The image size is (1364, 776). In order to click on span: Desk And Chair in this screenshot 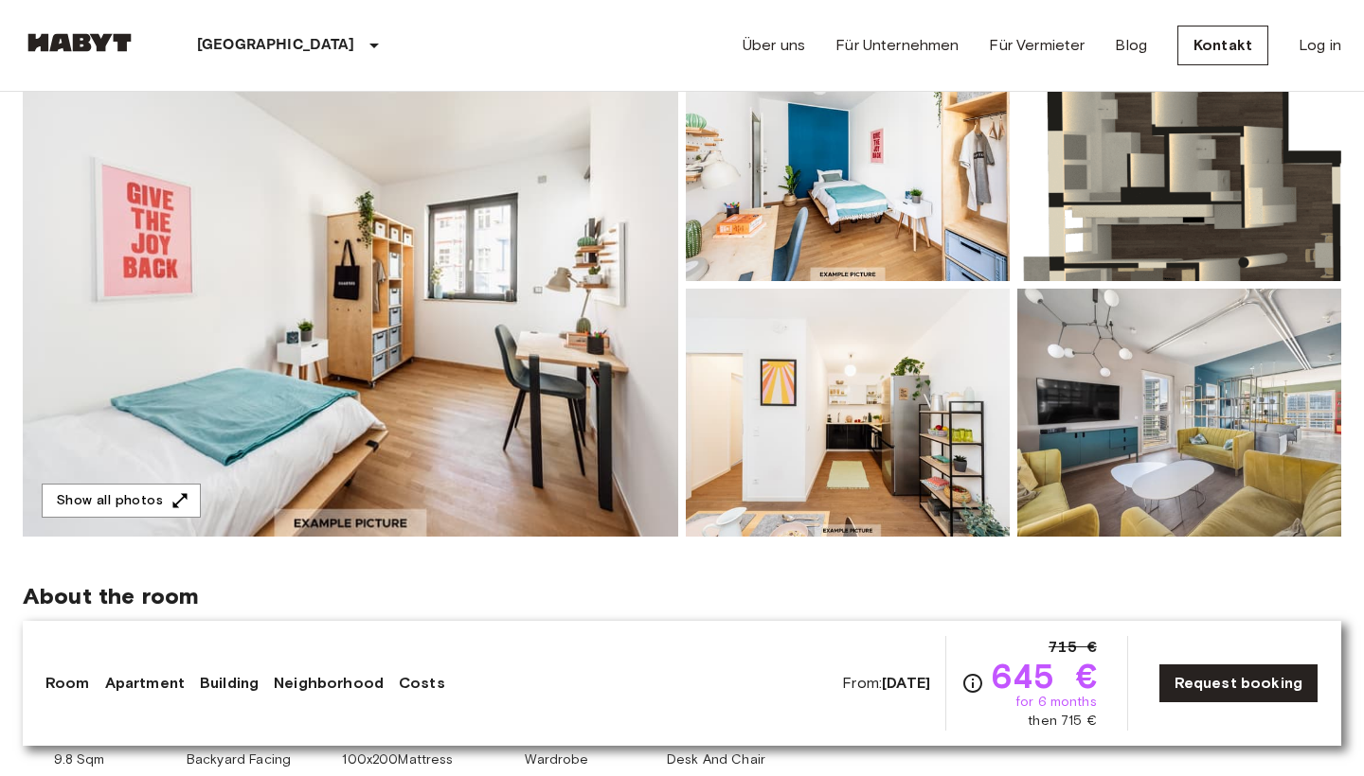, I will do `click(716, 760)`.